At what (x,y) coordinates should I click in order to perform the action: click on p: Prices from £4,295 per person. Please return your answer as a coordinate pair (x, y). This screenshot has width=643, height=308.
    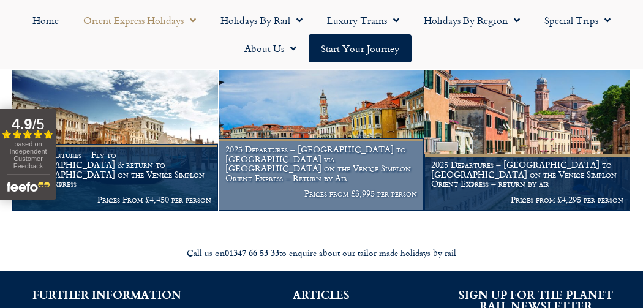
    Looking at the image, I should click on (527, 200).